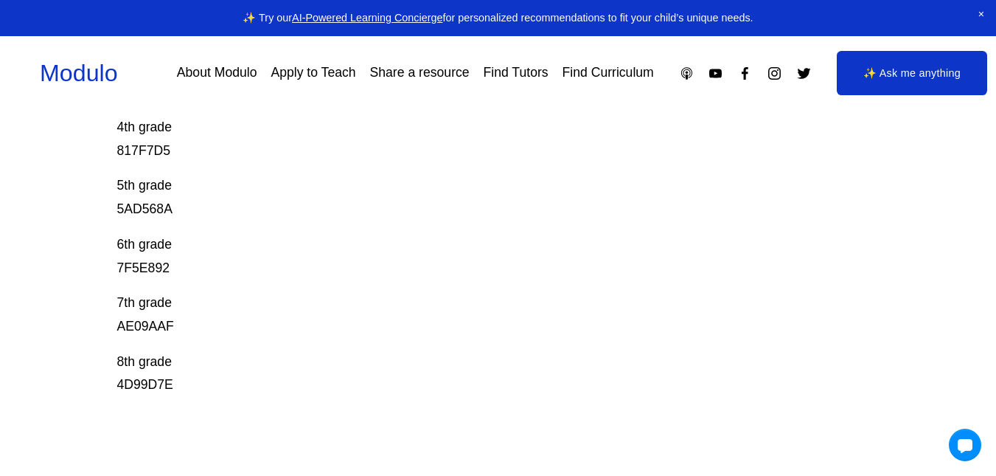  I want to click on a: Twitter, so click(804, 73).